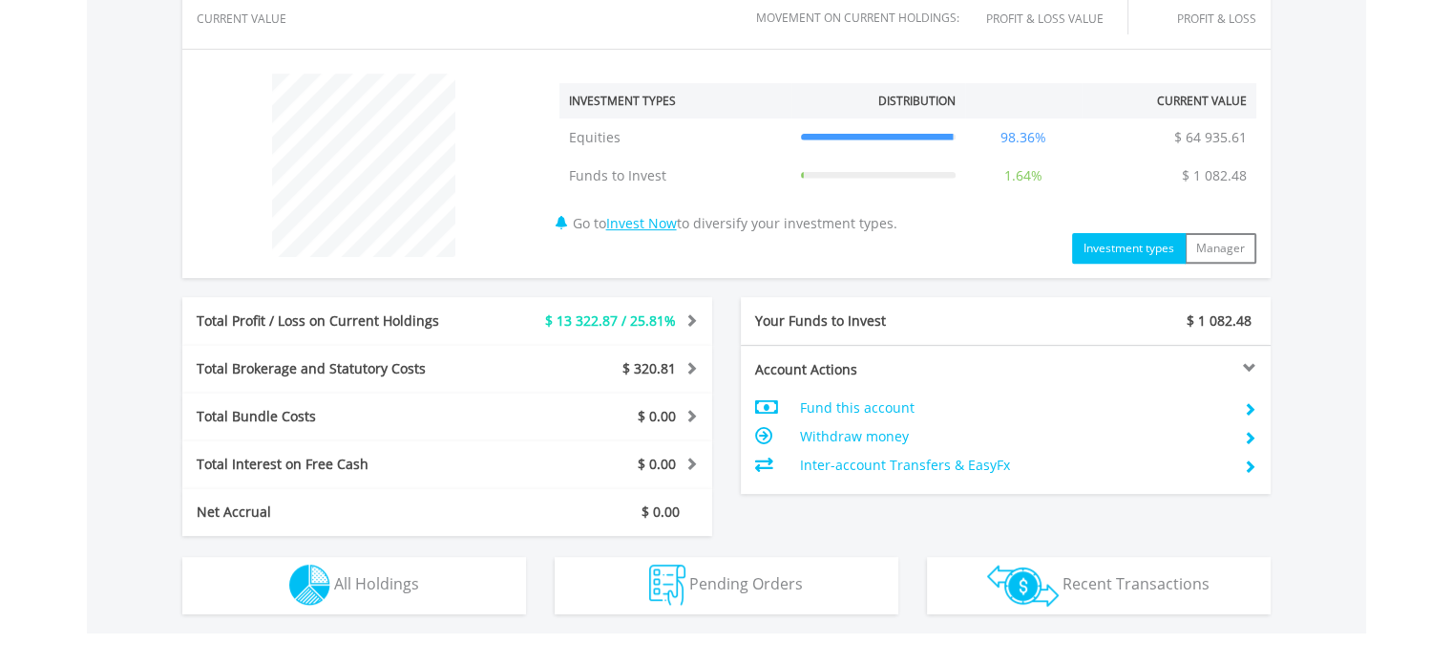 The image size is (1452, 664). I want to click on td: Inter-account Transfers & EasyFx, so click(1013, 465).